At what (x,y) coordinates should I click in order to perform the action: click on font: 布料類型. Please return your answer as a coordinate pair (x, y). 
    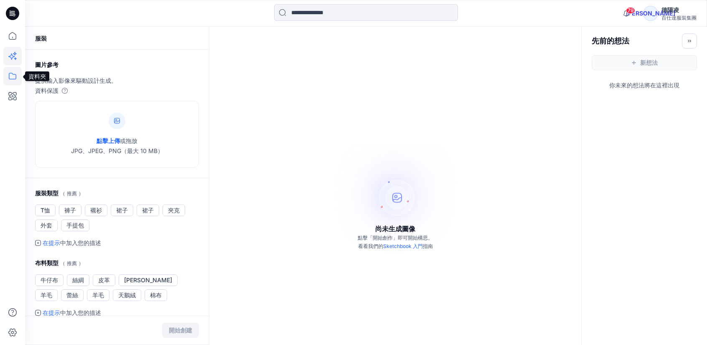
    Looking at the image, I should click on (47, 263).